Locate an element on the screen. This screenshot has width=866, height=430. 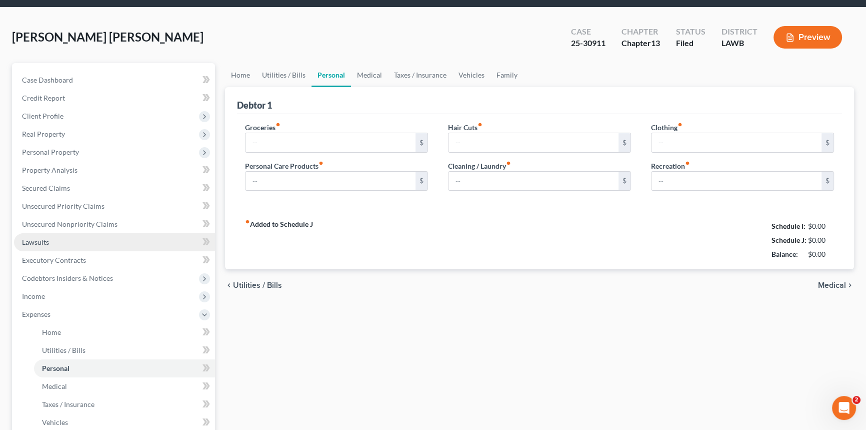
div: Status is located at coordinates (691, 32).